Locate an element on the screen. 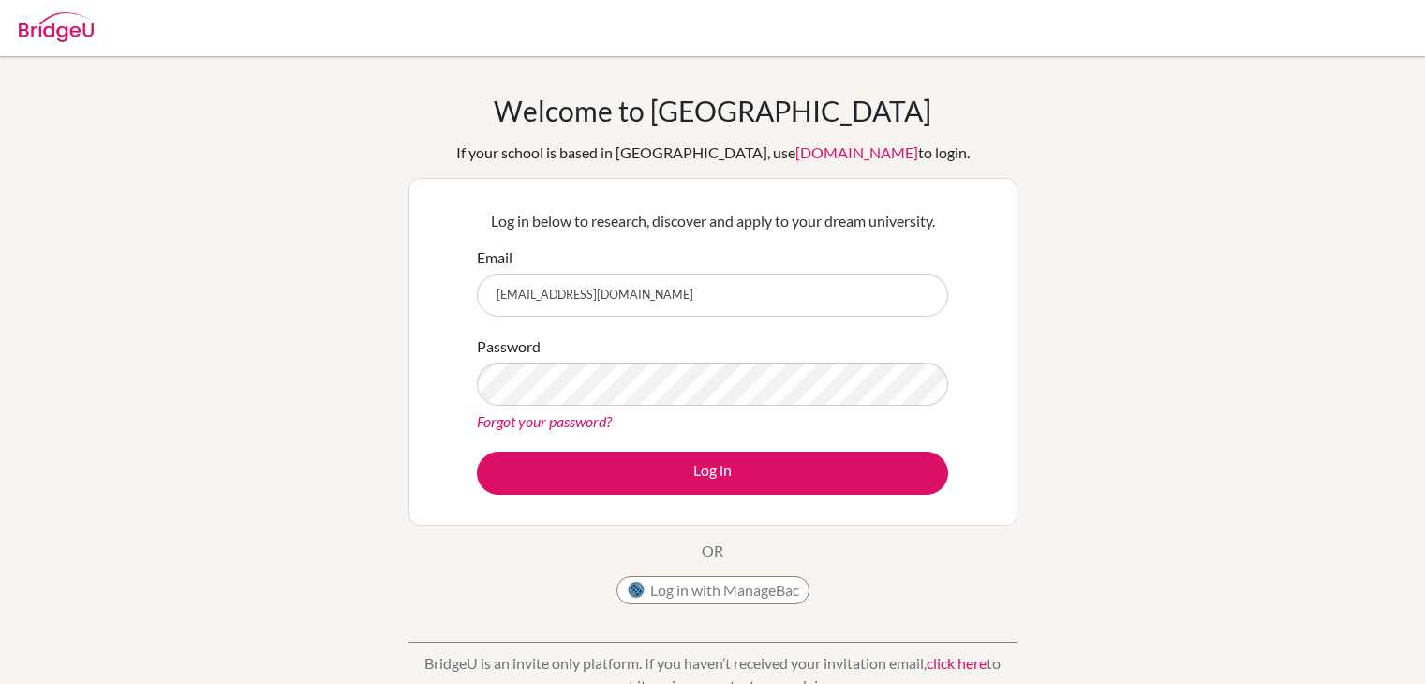 This screenshot has height=684, width=1425. button: Log in is located at coordinates (712, 473).